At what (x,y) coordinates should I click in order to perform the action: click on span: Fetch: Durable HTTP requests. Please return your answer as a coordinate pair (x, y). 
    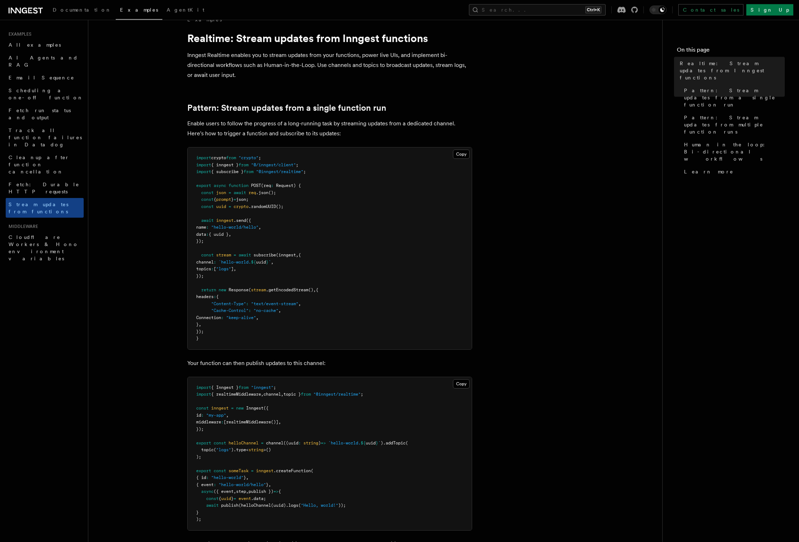
    Looking at the image, I should click on (44, 188).